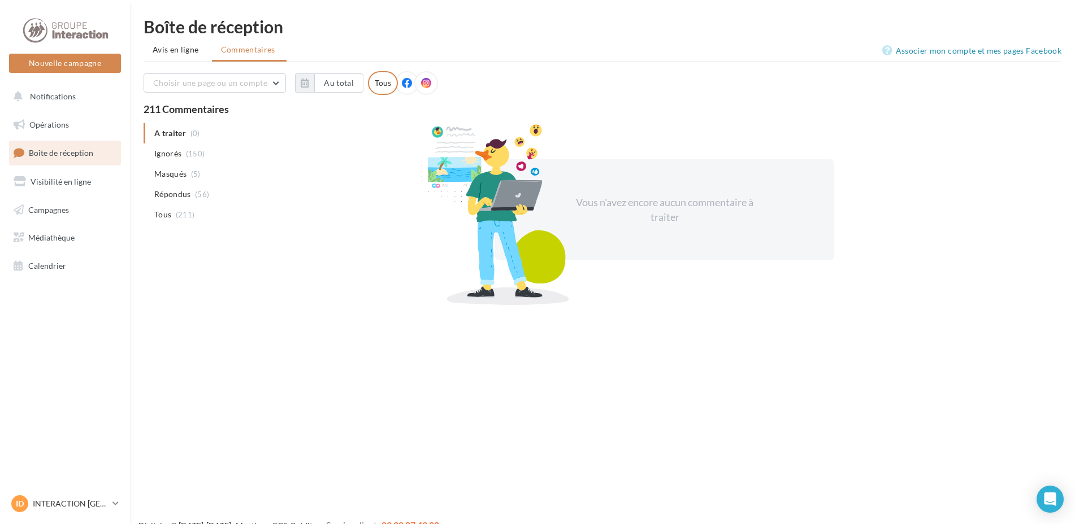 This screenshot has height=524, width=1075. Describe the element at coordinates (65, 153) in the screenshot. I see `a: Boîte de réception` at that location.